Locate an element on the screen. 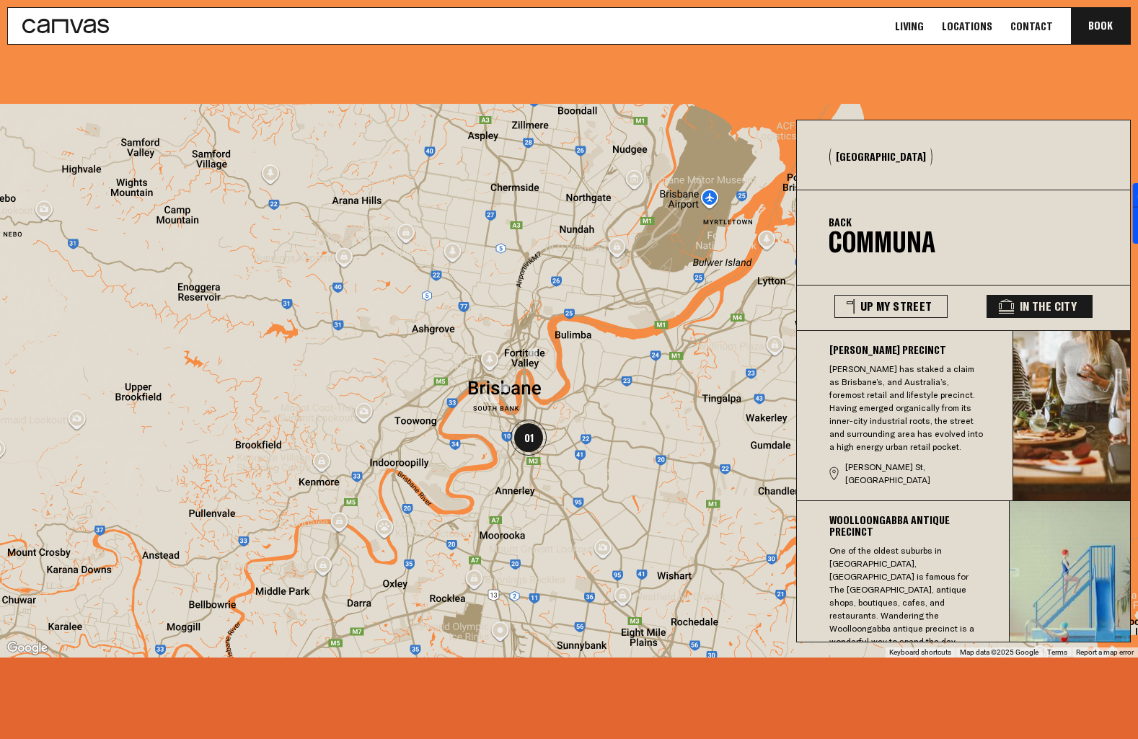  img: 6fc938ee0c0a1df978b6906b9a2635be265a5cae-356x386.jpg is located at coordinates (1069, 598).